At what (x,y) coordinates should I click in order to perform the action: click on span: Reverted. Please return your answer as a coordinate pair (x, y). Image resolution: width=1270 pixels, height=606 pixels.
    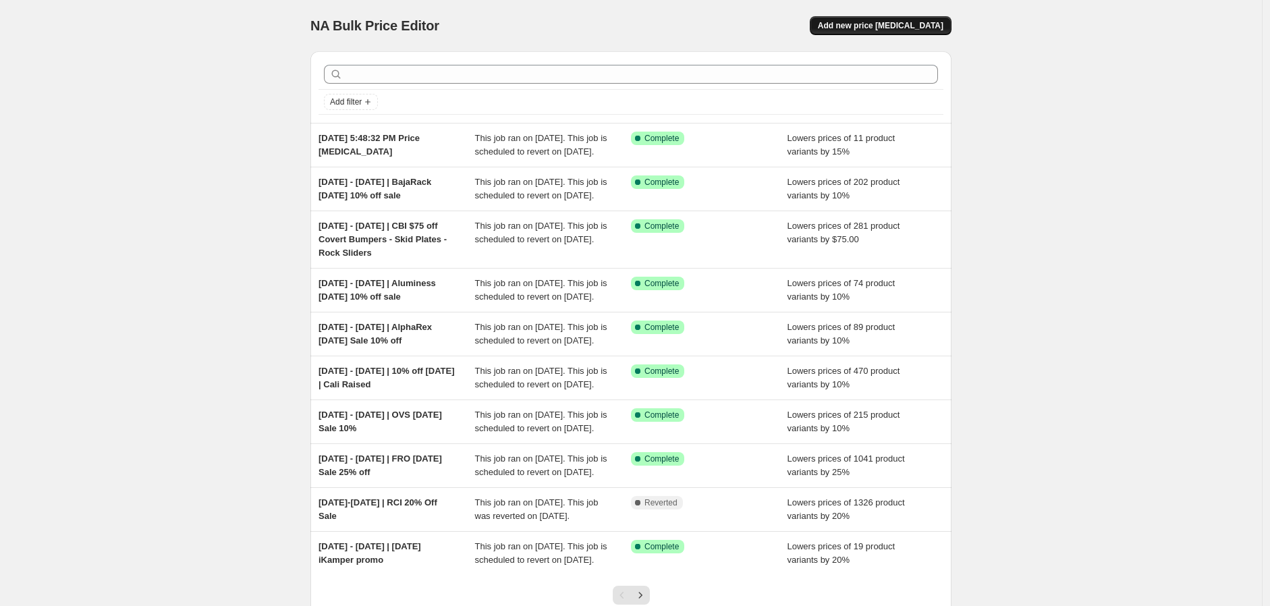
    Looking at the image, I should click on (660, 503).